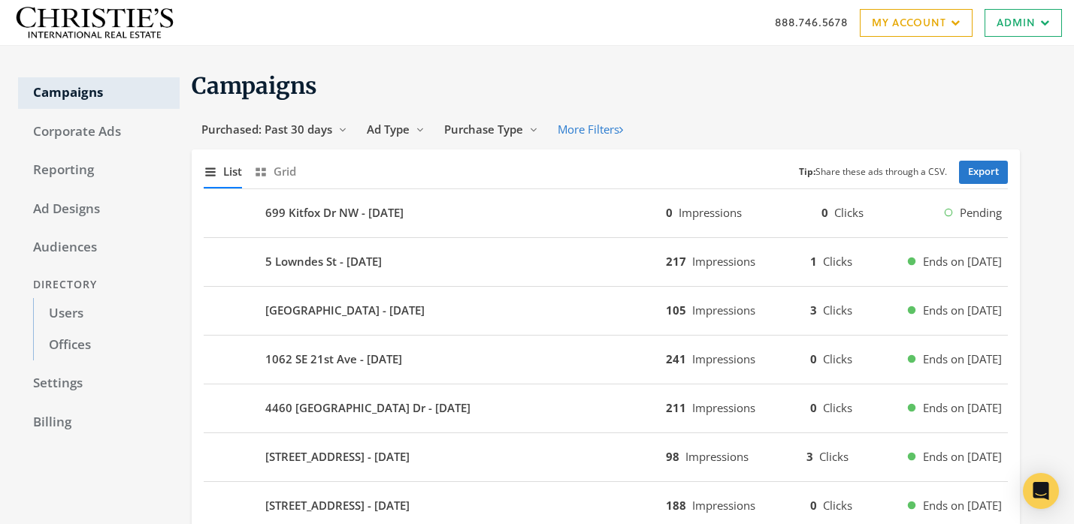  I want to click on span: Pending, so click(981, 213).